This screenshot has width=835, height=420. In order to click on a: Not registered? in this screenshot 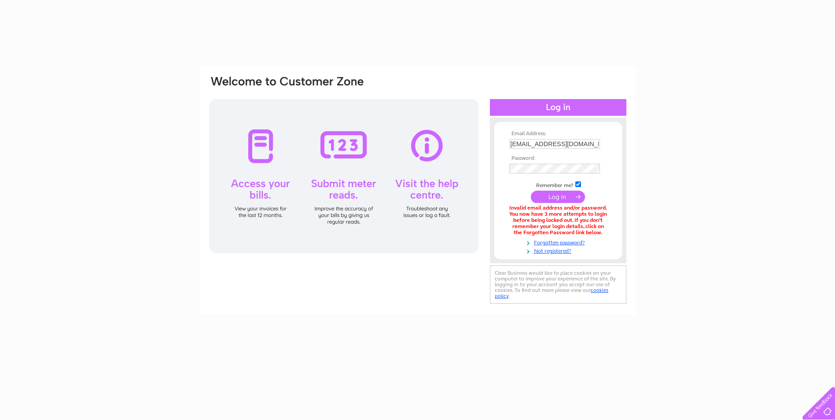, I will do `click(559, 250)`.